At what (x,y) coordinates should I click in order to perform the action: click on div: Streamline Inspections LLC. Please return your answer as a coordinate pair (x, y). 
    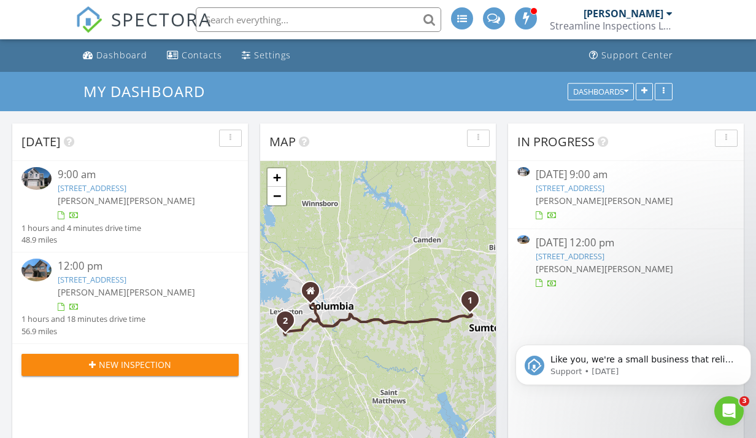
    Looking at the image, I should click on (611, 26).